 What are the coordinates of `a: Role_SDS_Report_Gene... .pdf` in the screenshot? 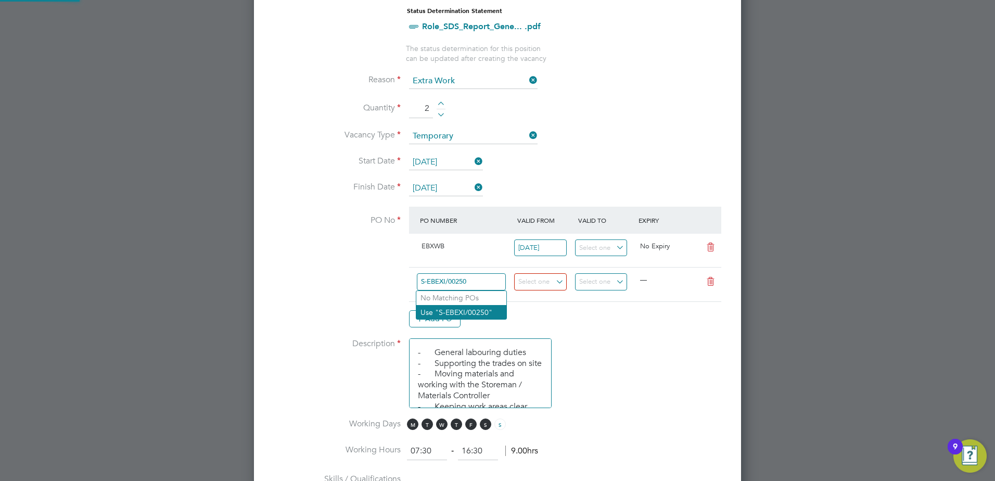 It's located at (481, 26).